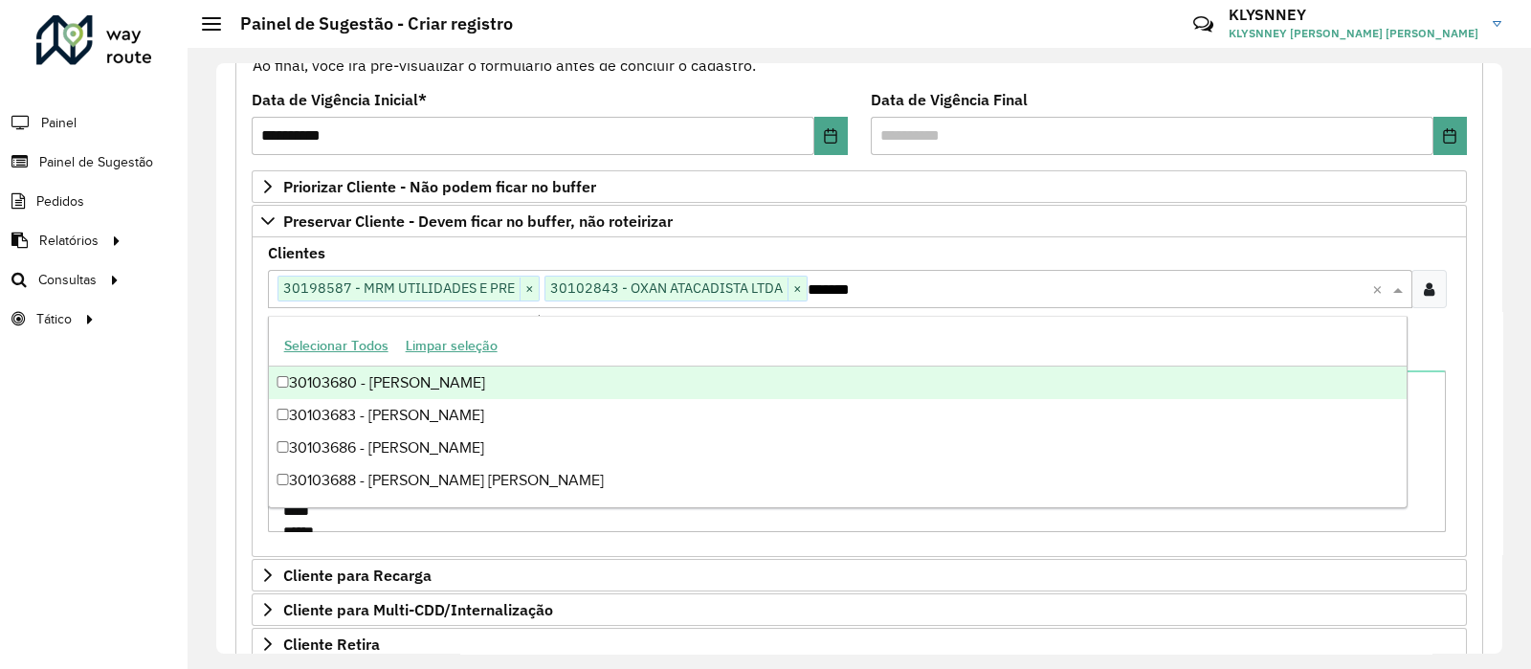  What do you see at coordinates (1203, 24) in the screenshot?
I see `a: Contato Rápido` at bounding box center [1203, 24].